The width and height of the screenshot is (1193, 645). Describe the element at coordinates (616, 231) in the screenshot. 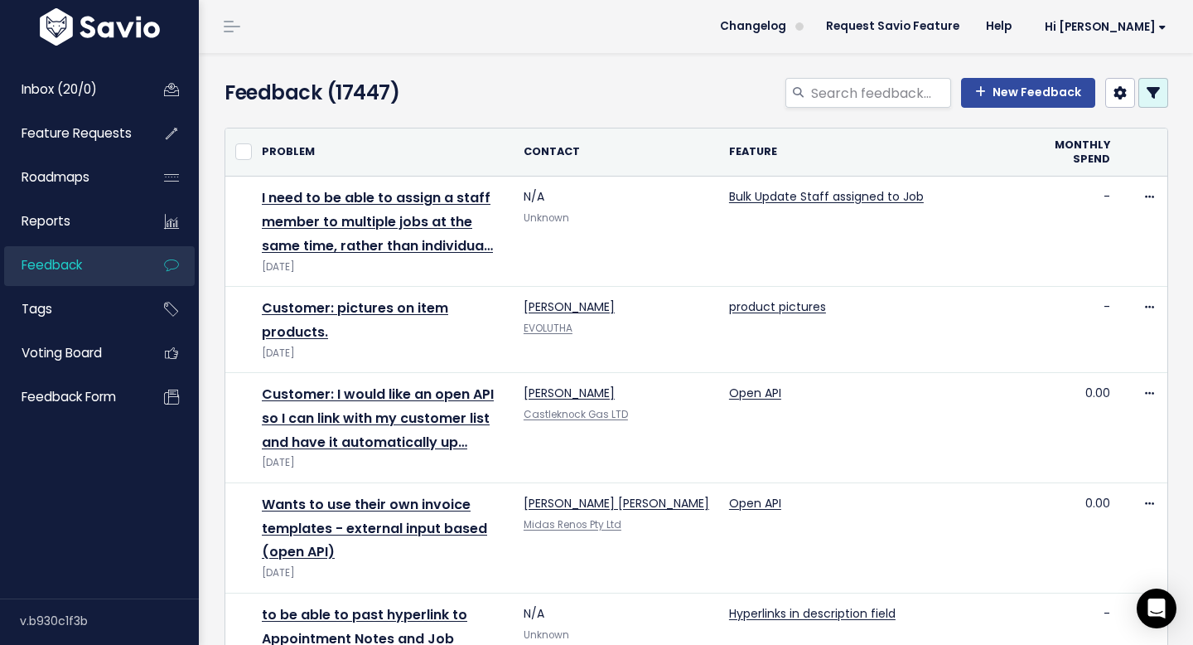

I see `td: N/A` at that location.